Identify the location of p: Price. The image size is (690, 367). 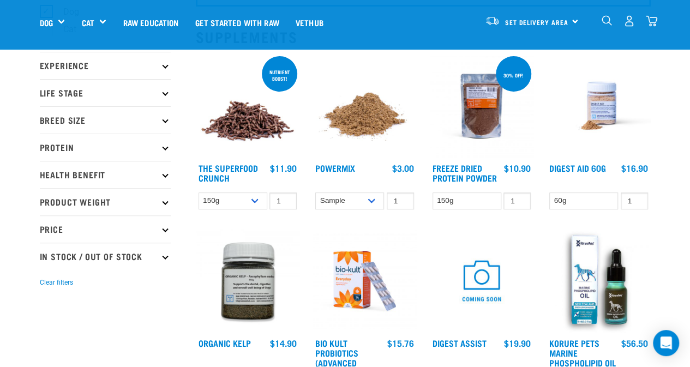
(105, 229).